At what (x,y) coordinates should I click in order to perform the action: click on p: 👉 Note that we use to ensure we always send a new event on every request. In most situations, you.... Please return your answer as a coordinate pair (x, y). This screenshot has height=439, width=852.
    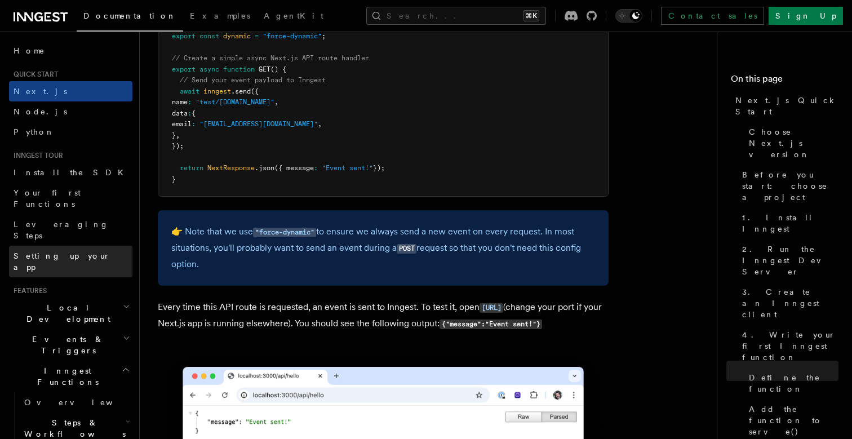
    Looking at the image, I should click on (383, 248).